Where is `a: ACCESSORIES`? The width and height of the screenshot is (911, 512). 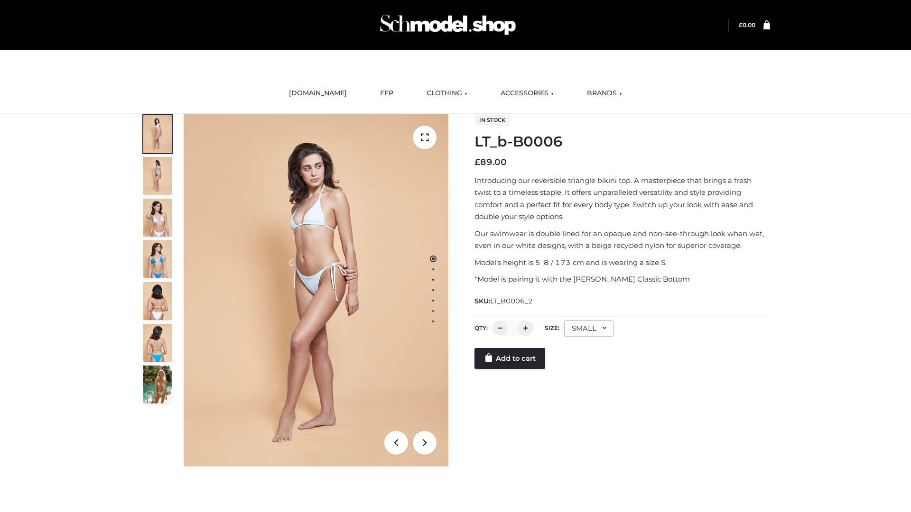
a: ACCESSORIES is located at coordinates (527, 93).